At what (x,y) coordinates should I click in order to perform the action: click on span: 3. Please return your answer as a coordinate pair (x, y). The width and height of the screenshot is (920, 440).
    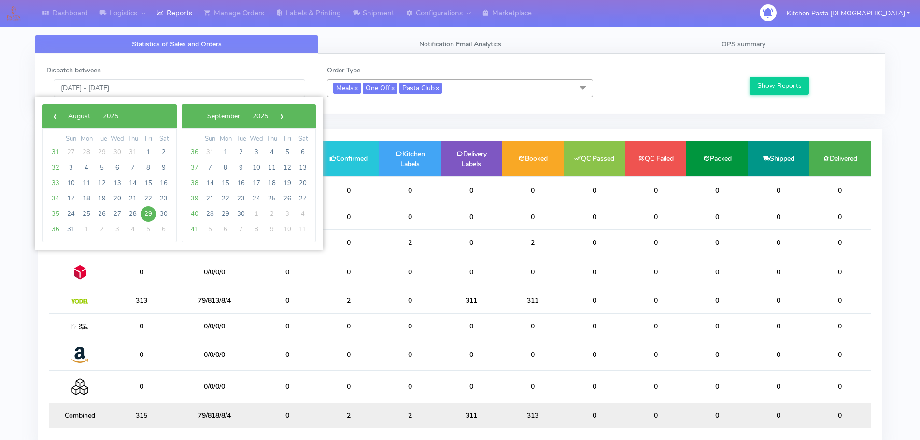
    Looking at the image, I should click on (287, 214).